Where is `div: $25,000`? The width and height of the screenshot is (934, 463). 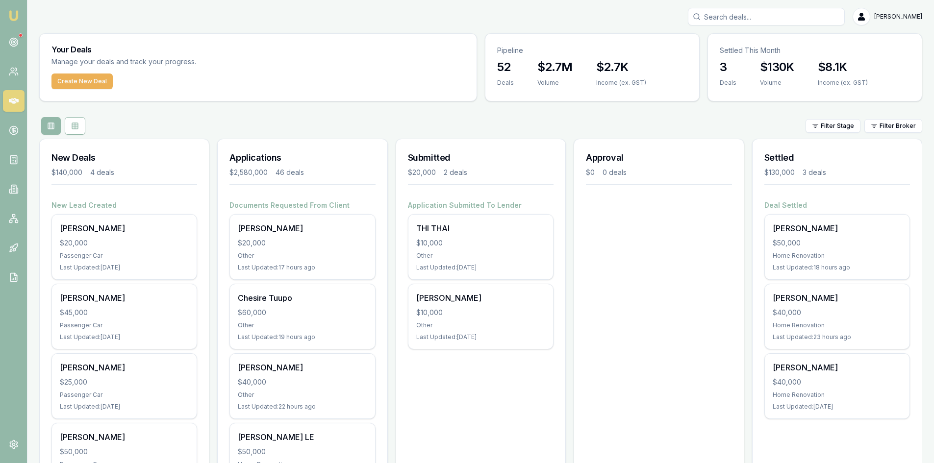 div: $25,000 is located at coordinates (124, 382).